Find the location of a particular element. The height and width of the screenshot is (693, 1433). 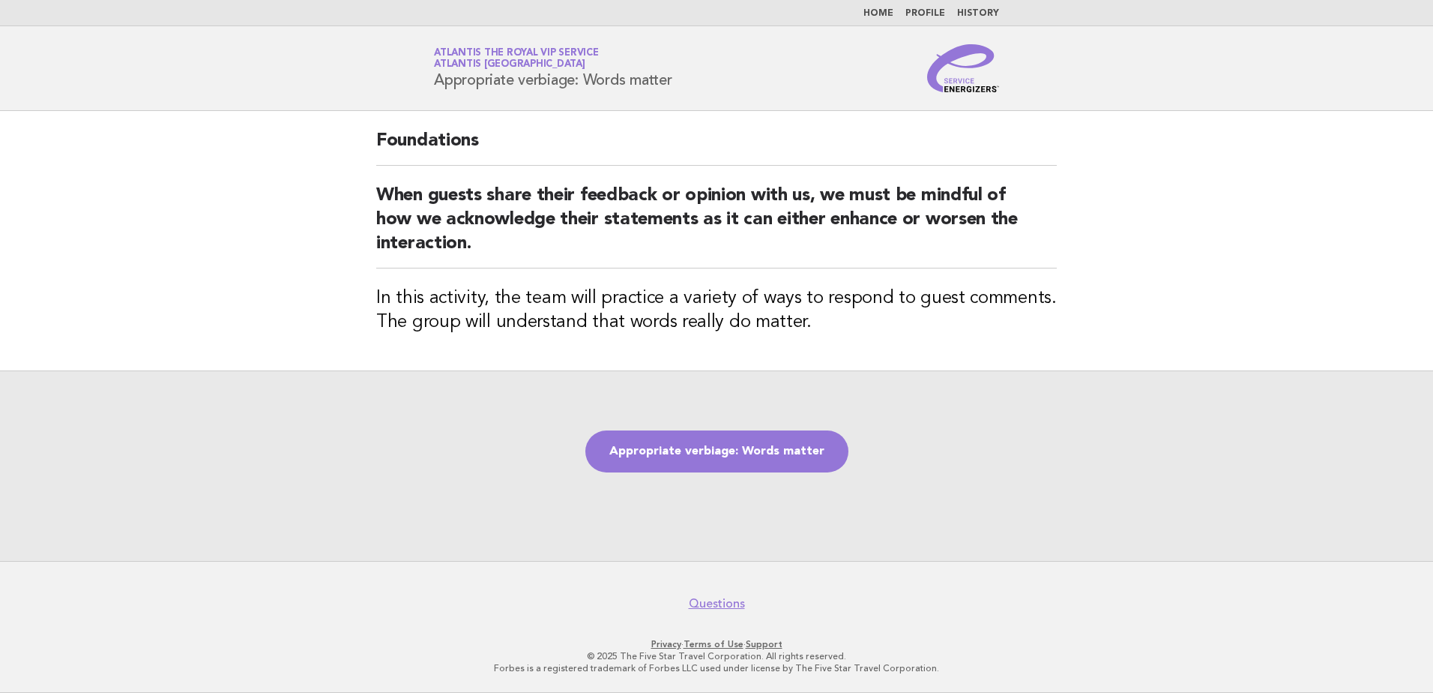

a: Questions is located at coordinates (717, 604).